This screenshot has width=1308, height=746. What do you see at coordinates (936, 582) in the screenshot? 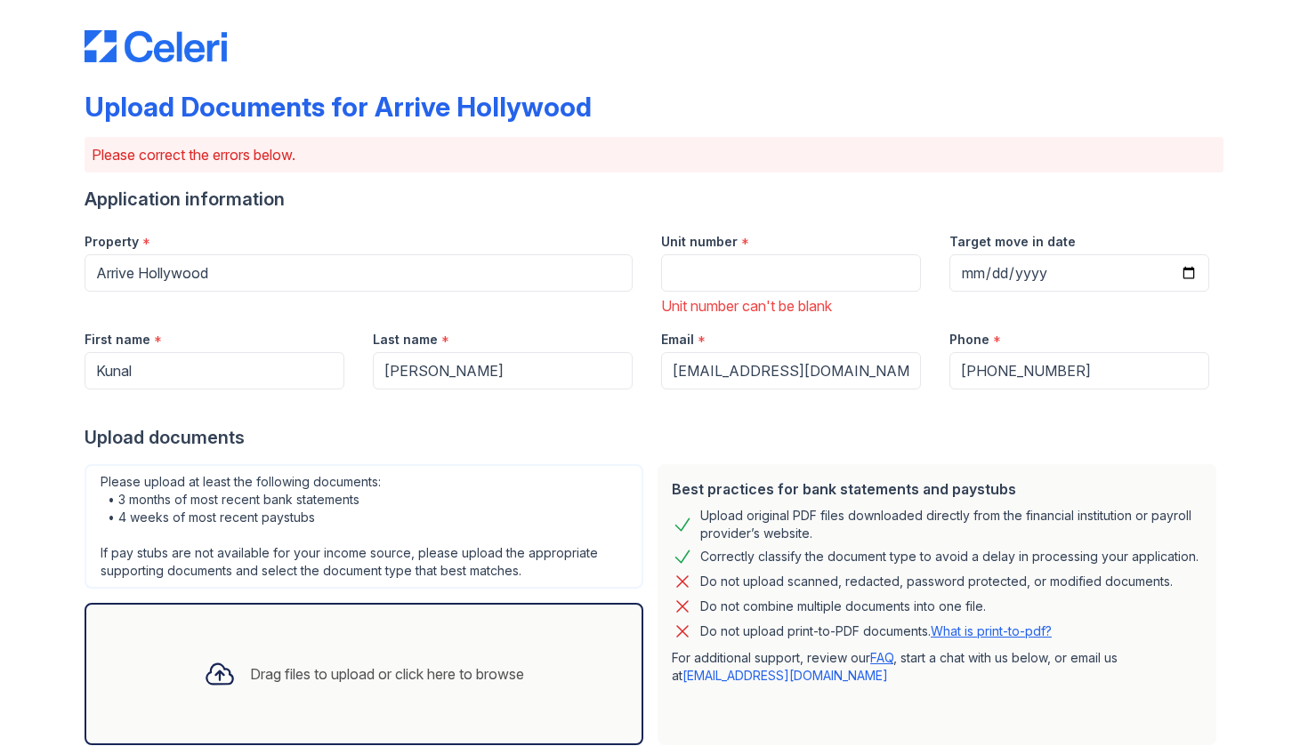
I see `div: Do not upload scanned, redacted, password protected, or modified documents.` at bounding box center [936, 582].